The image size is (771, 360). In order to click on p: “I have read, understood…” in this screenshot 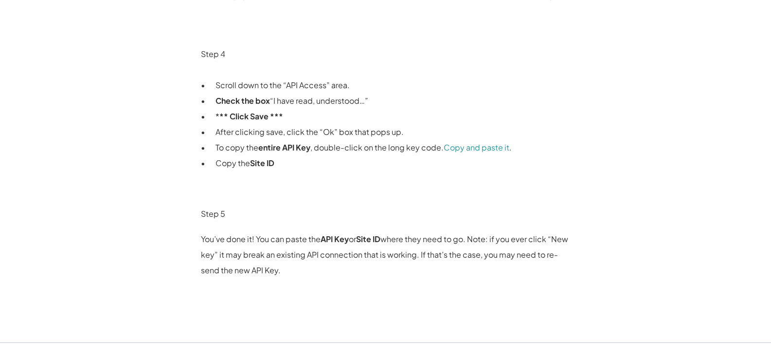, I will do `click(393, 101)`.